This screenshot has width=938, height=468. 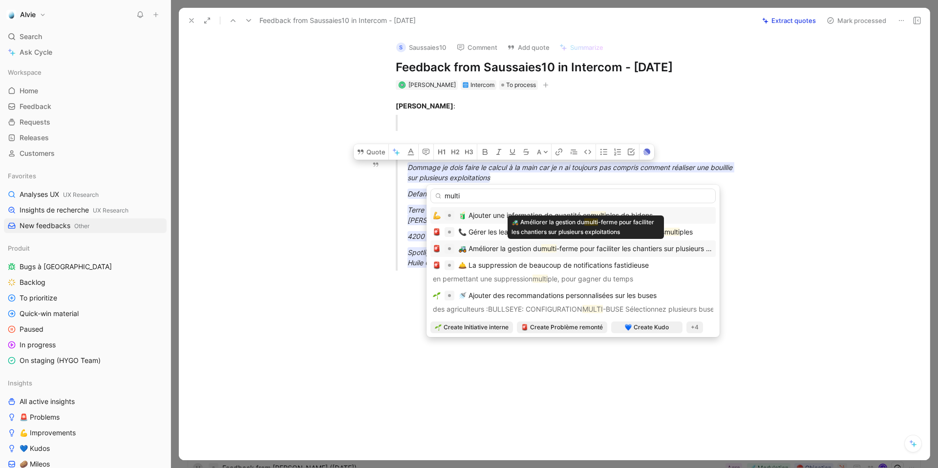 What do you see at coordinates (593, 309) in the screenshot?
I see `mark: MULTI` at bounding box center [593, 309].